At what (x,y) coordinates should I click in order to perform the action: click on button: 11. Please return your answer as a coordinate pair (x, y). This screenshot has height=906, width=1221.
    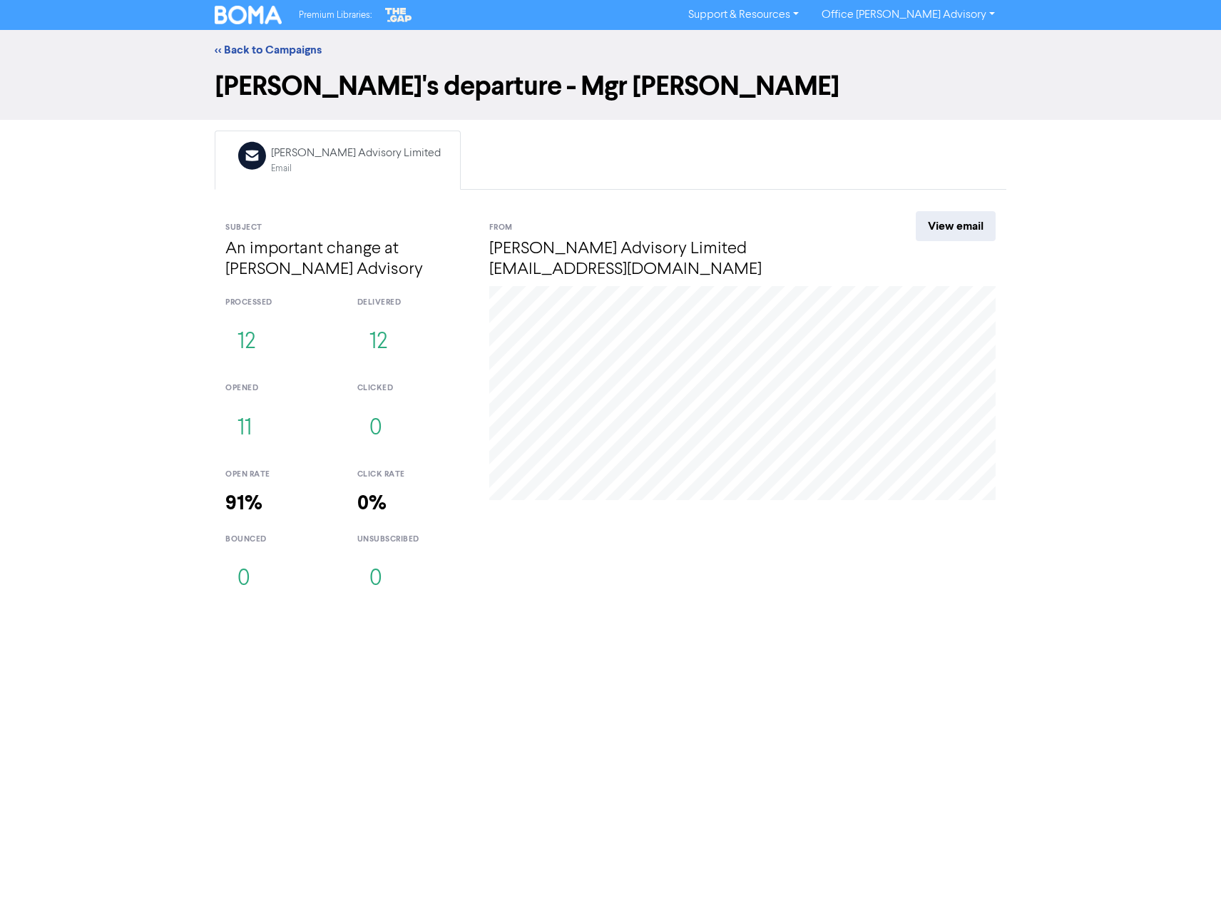
    Looking at the image, I should click on (245, 429).